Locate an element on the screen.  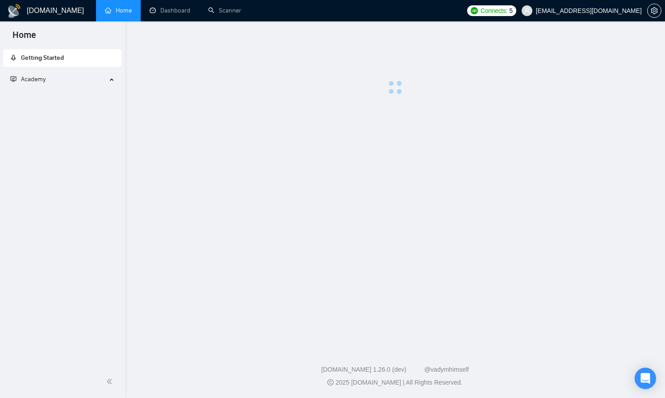
a: setting is located at coordinates (654, 11).